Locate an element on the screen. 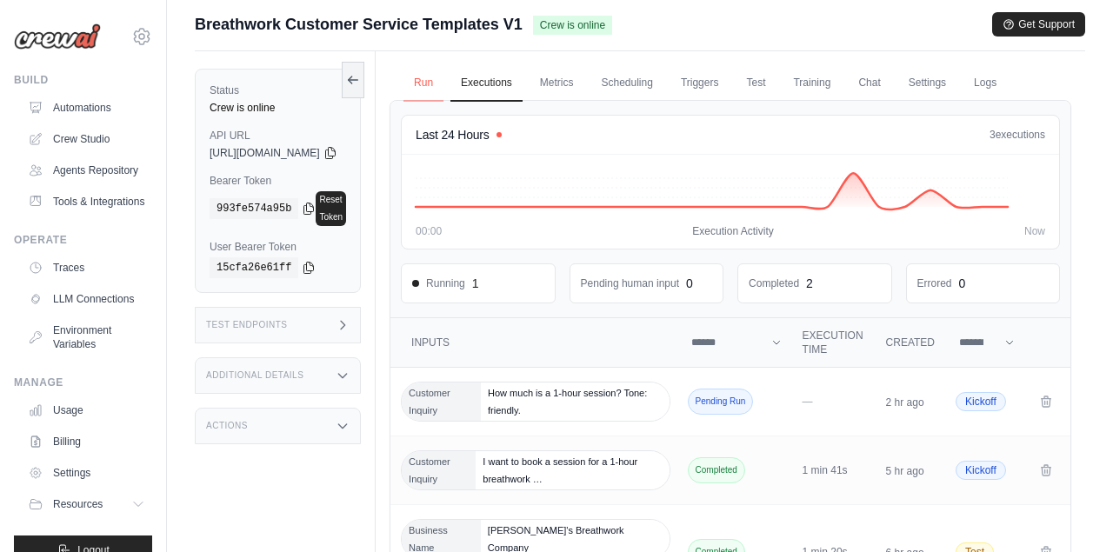 The height and width of the screenshot is (552, 1113). div: 2 is located at coordinates (810, 284).